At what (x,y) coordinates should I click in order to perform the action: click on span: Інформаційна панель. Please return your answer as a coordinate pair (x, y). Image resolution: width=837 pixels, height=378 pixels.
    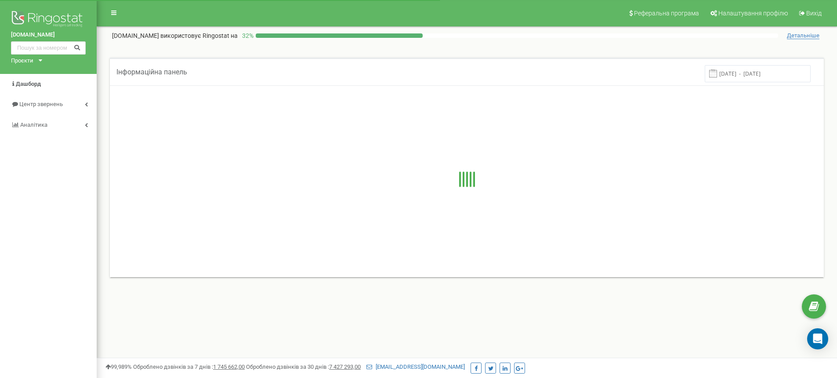
    Looking at the image, I should click on (152, 72).